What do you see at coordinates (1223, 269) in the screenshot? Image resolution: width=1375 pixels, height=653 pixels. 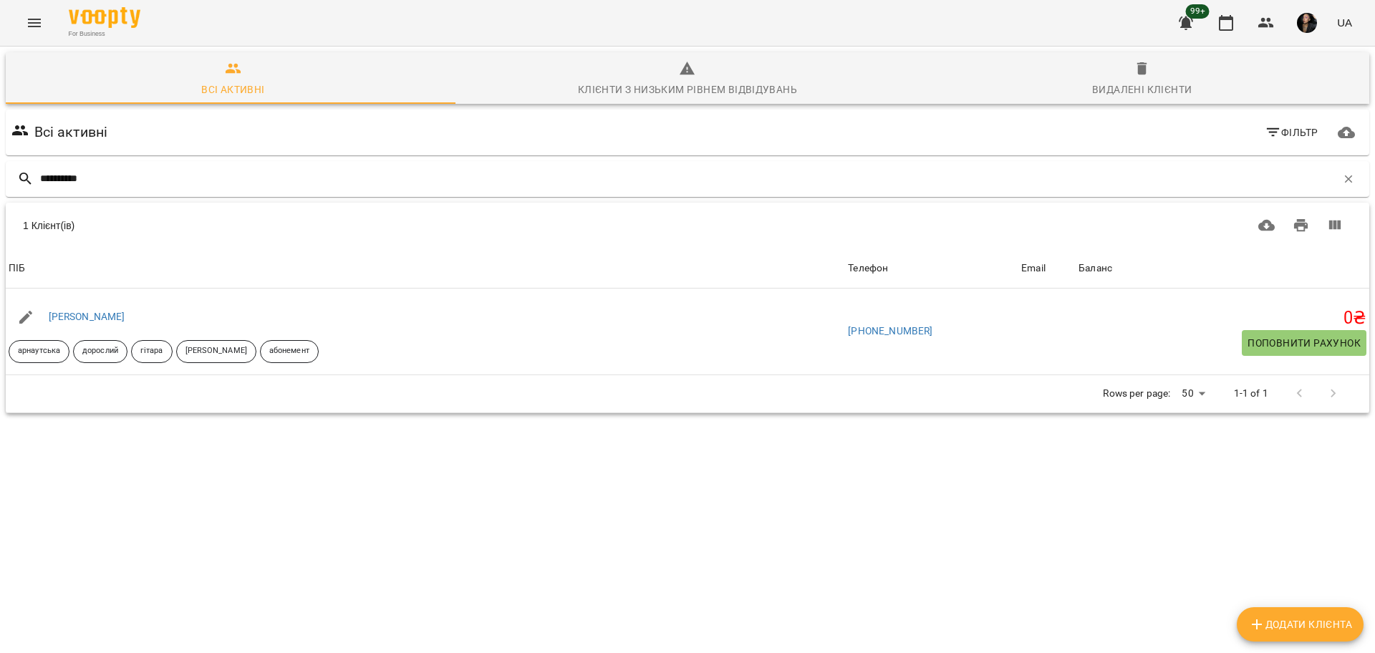 I see `span: Баланс` at bounding box center [1223, 269].